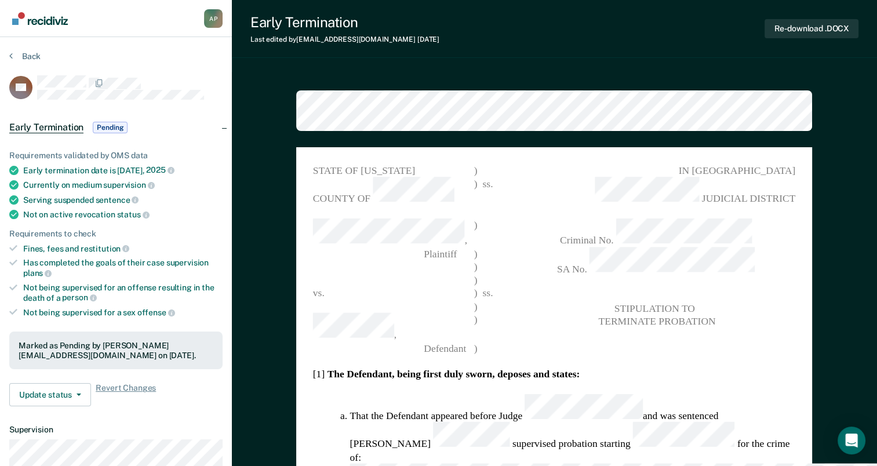 This screenshot has width=877, height=466. I want to click on span: Pending, so click(110, 127).